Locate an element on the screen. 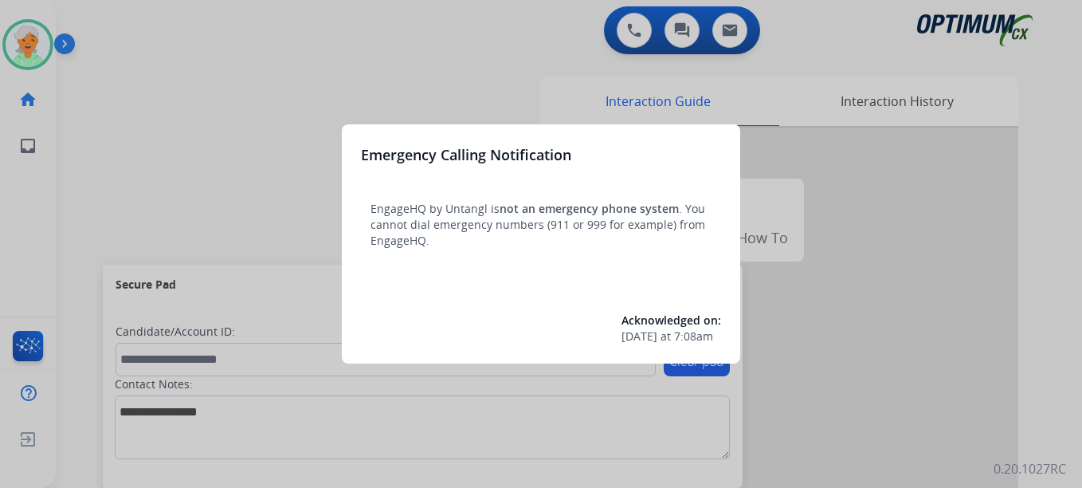 This screenshot has height=488, width=1082. span: Acknowledged on: is located at coordinates (671, 319).